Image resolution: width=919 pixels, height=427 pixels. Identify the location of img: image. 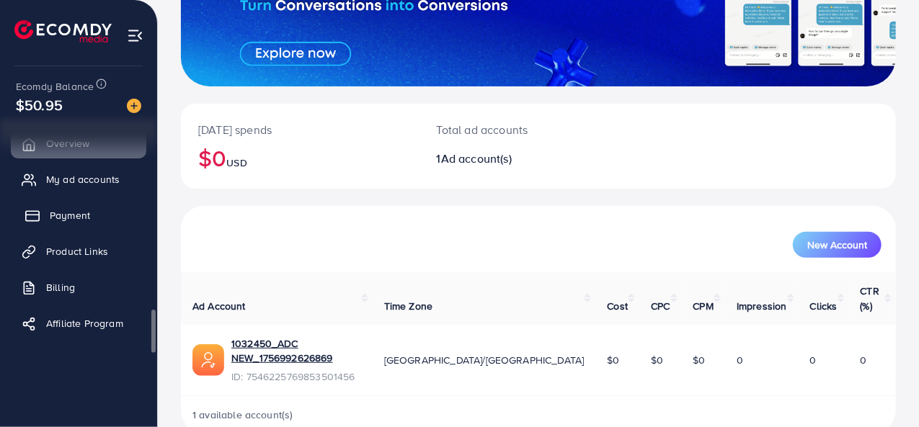
(134, 106).